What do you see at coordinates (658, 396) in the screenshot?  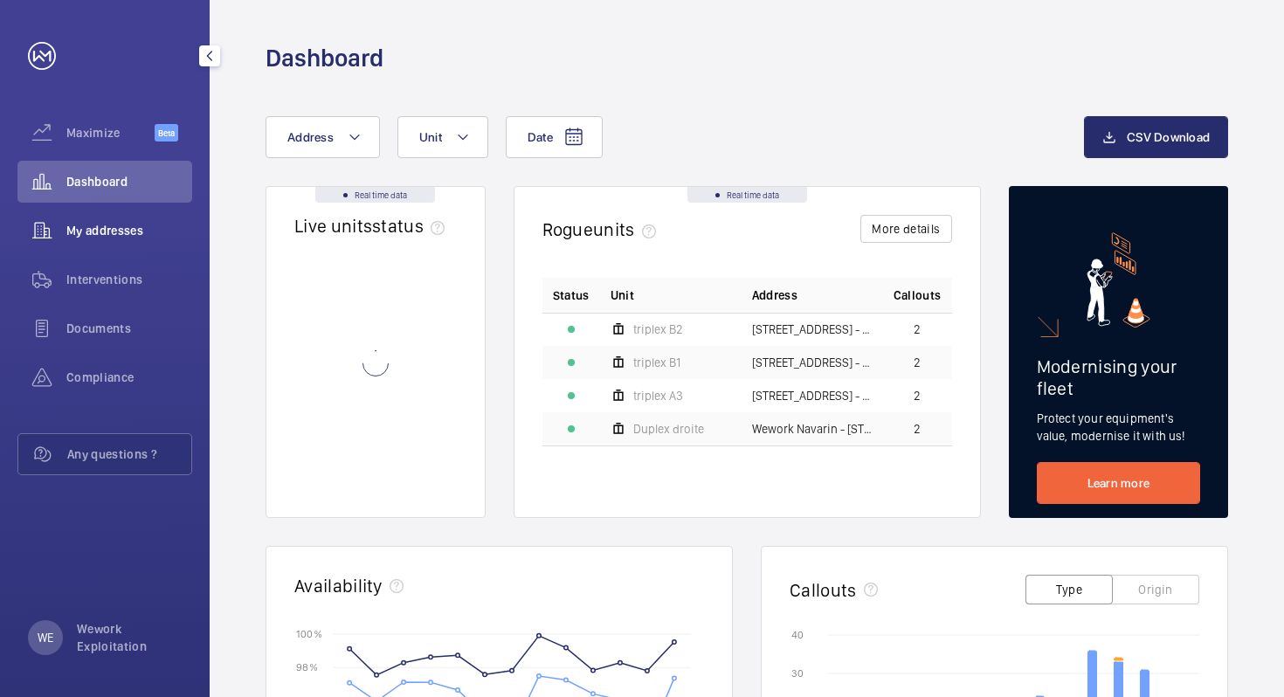 I see `span: triplex A3` at bounding box center [658, 396].